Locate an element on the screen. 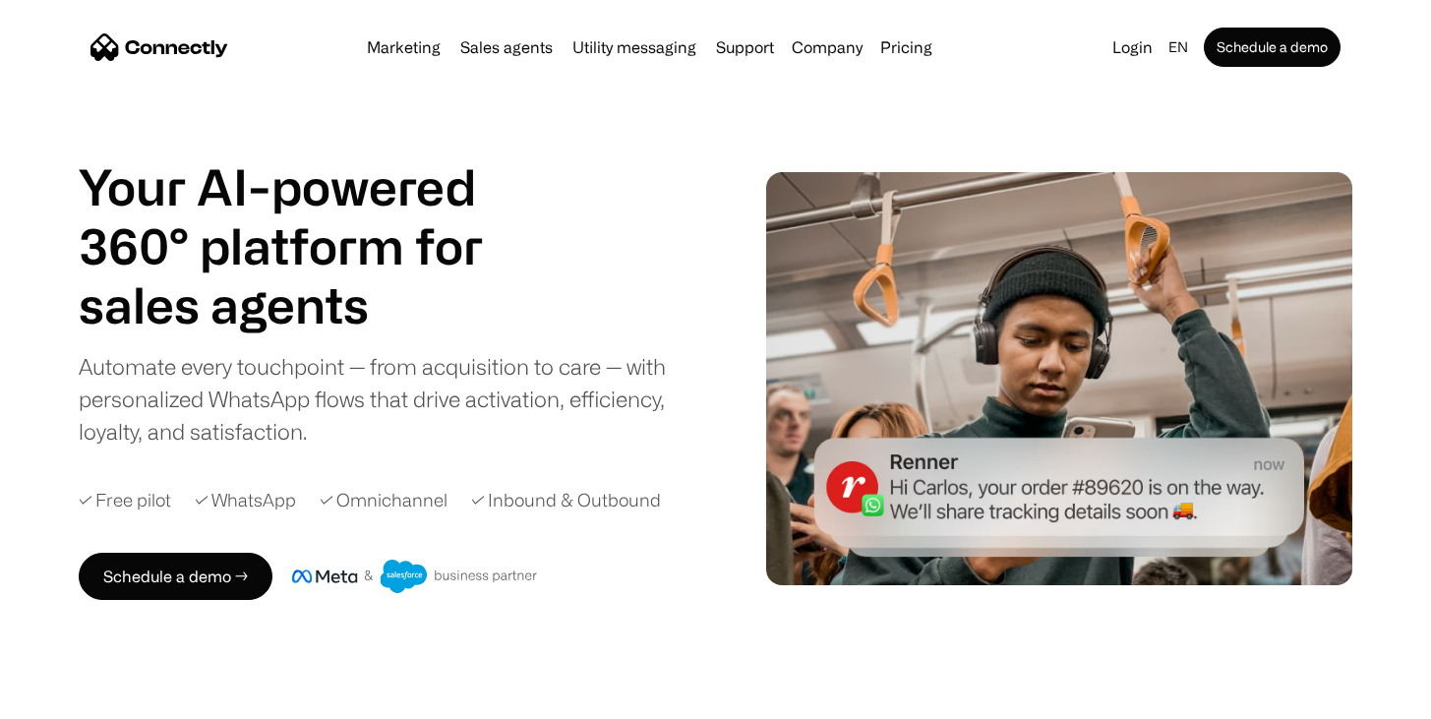 Image resolution: width=1431 pixels, height=719 pixels. div: Automate every touchpoint — from acquisition to care — with personalized WhatsApp flows that driv... is located at coordinates (388, 398).